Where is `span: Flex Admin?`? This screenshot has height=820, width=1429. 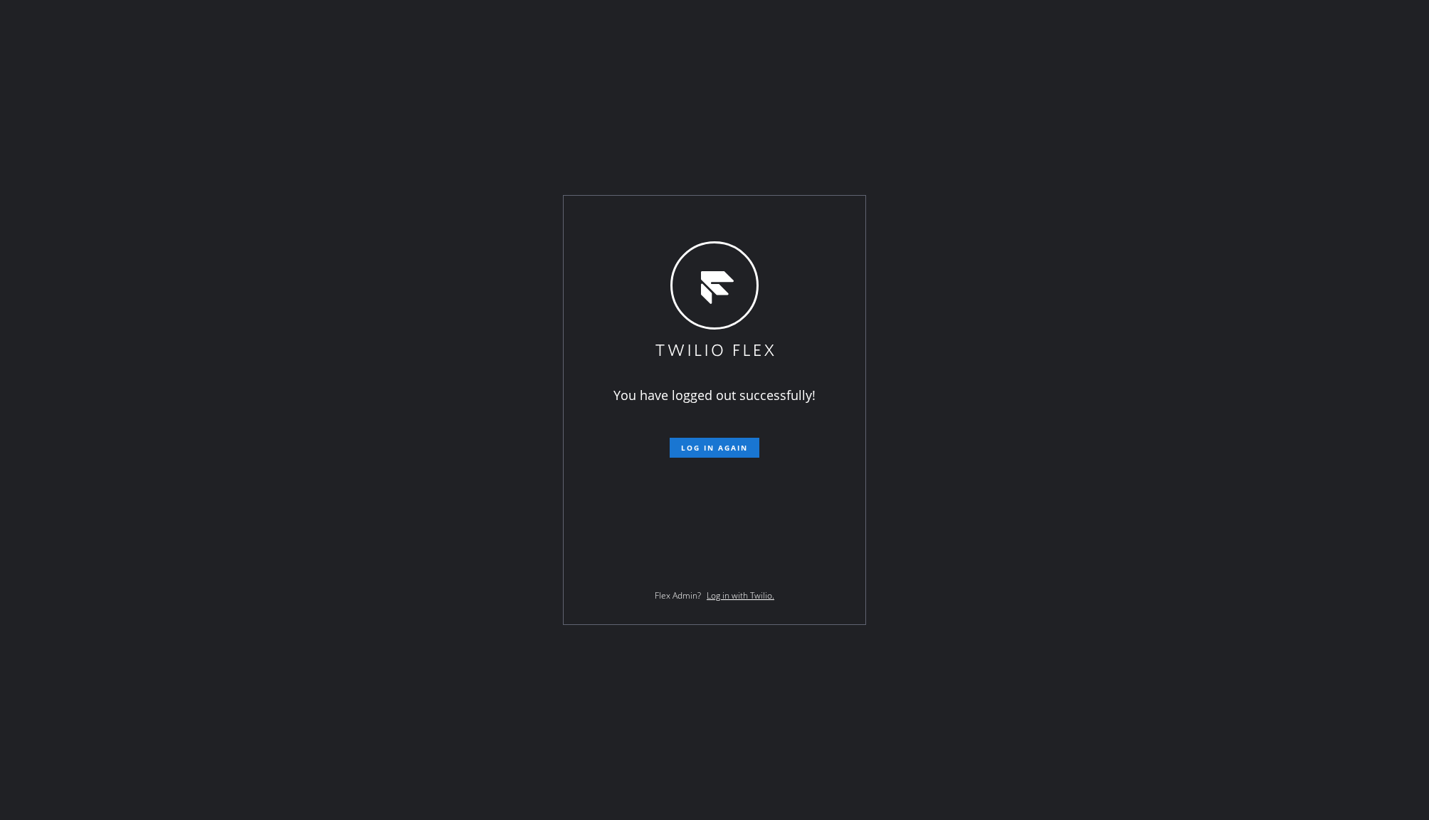
span: Flex Admin? is located at coordinates (678, 595).